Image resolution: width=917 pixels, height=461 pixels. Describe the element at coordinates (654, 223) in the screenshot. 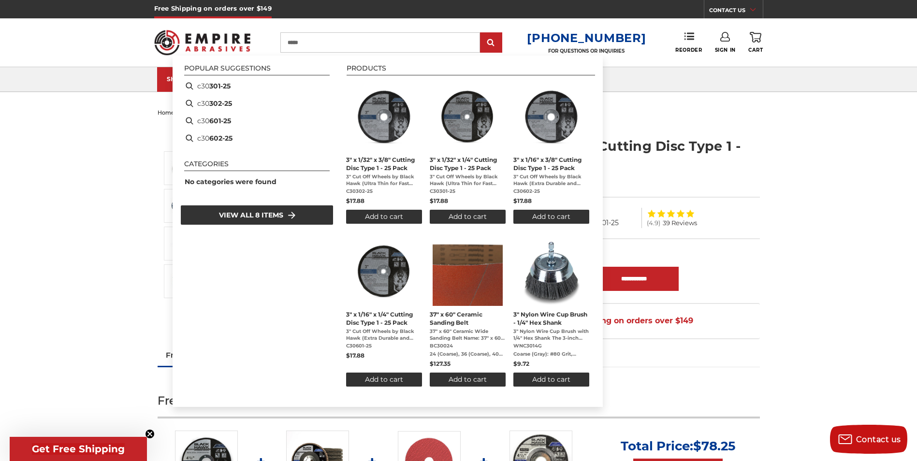

I see `span: (4.9)` at that location.